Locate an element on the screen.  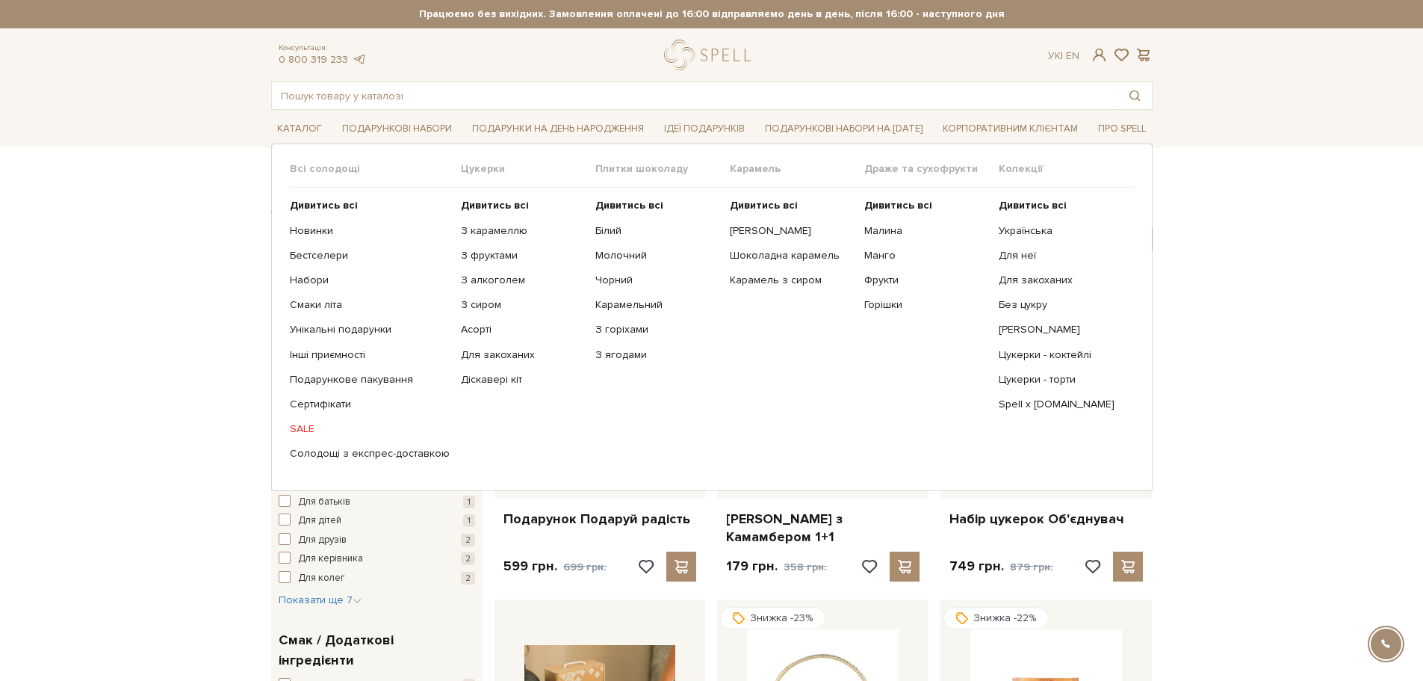
button: Для батьків 1 is located at coordinates (377, 502).